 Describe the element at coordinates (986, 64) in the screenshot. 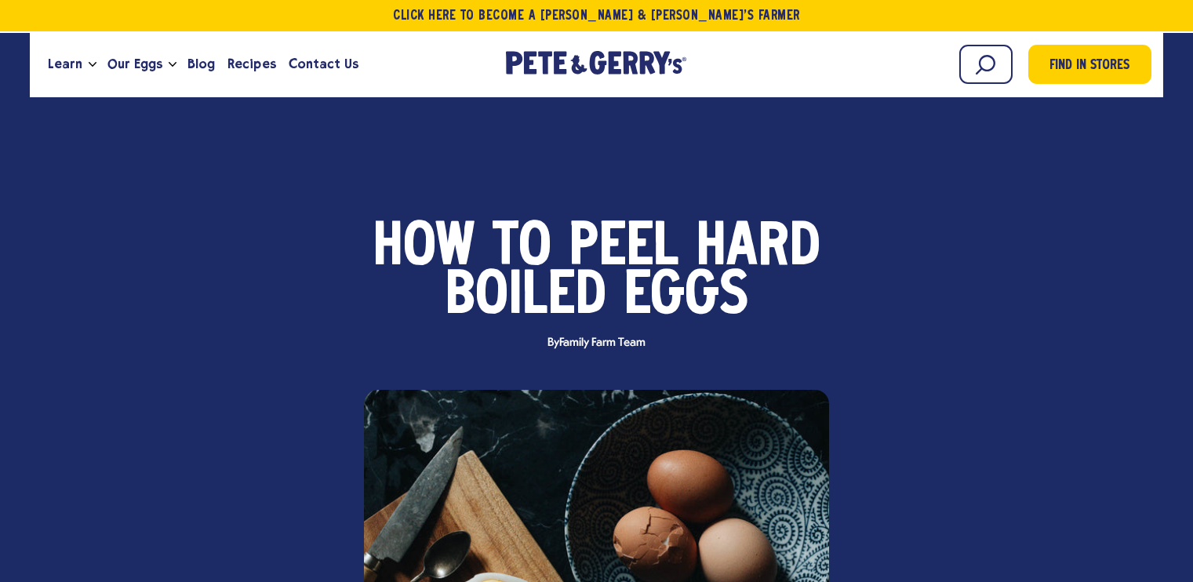

I see `input: Search` at that location.